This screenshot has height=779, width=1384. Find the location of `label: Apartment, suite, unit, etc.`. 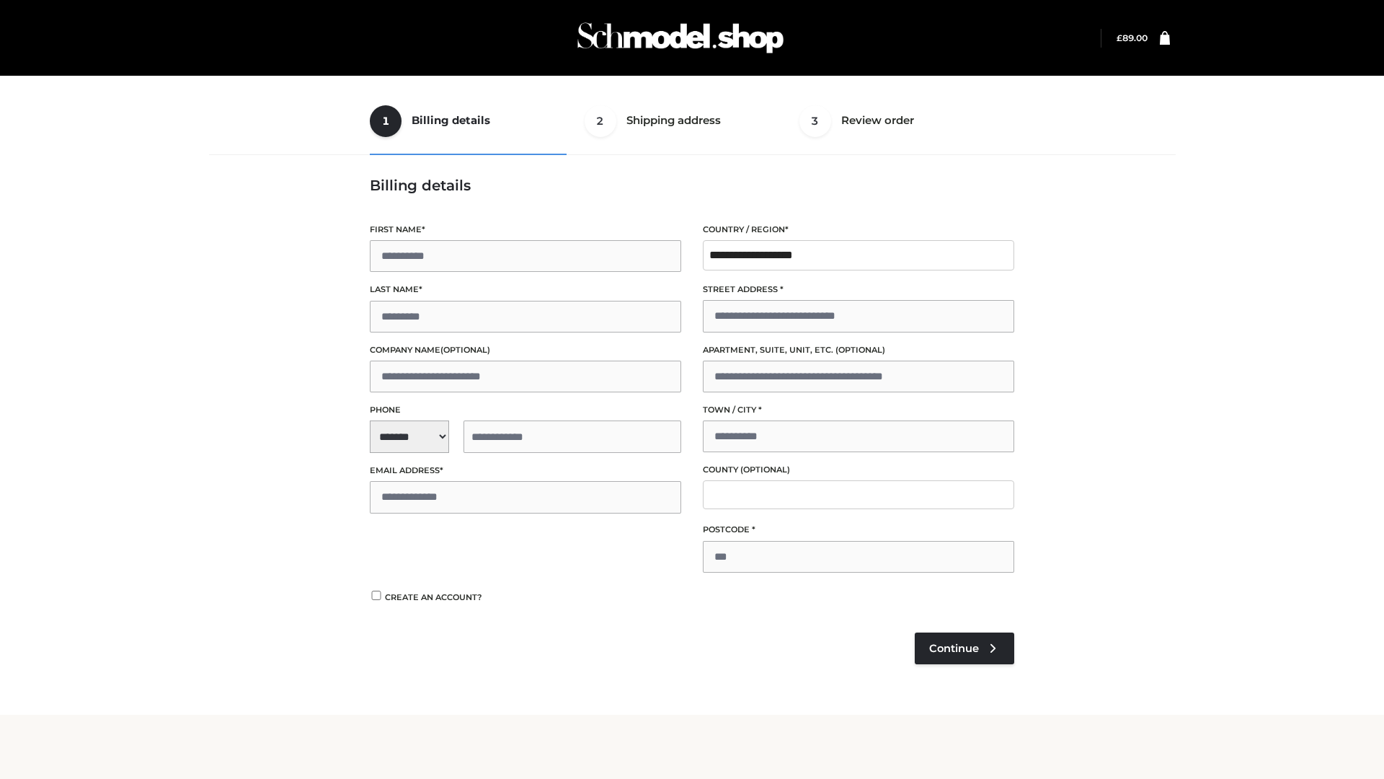

label: Apartment, suite, unit, etc. is located at coordinates (859, 350).